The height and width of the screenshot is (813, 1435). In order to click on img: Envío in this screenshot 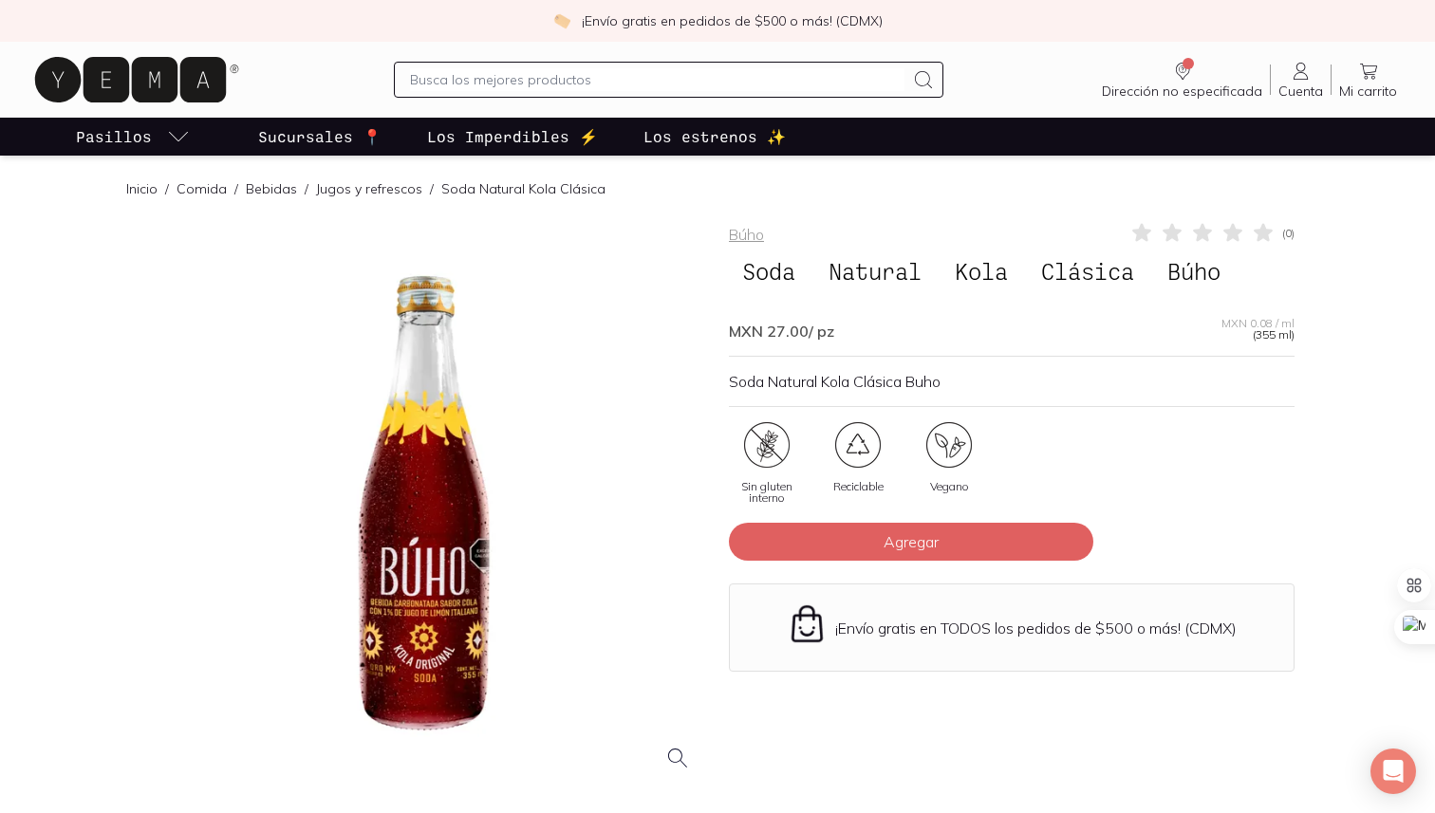, I will do `click(807, 624)`.